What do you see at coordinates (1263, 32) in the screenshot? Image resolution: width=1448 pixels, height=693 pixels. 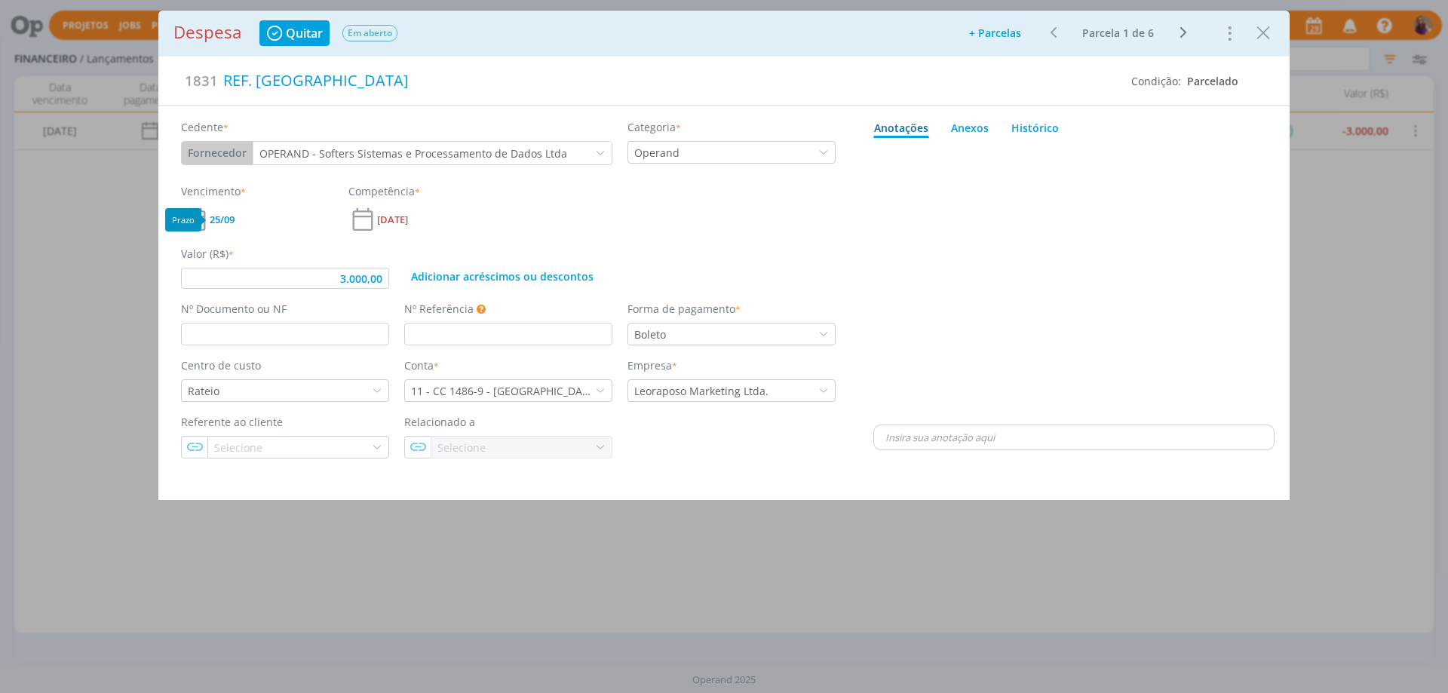 I see `button: Close` at bounding box center [1263, 32].